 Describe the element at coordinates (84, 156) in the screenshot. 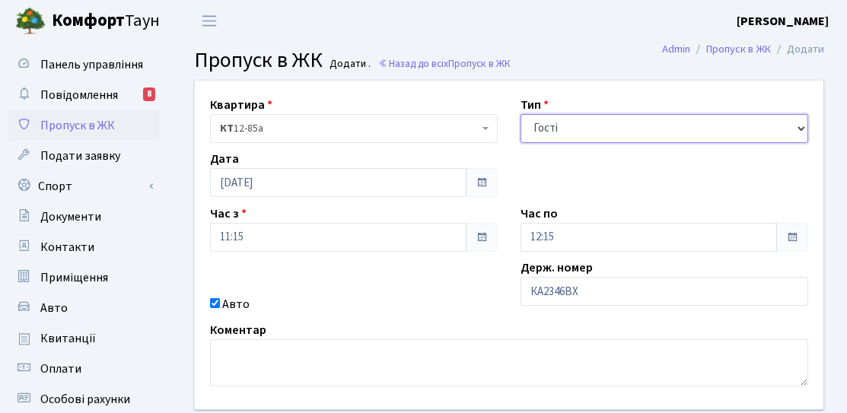

I see `a: Подати заявку` at that location.